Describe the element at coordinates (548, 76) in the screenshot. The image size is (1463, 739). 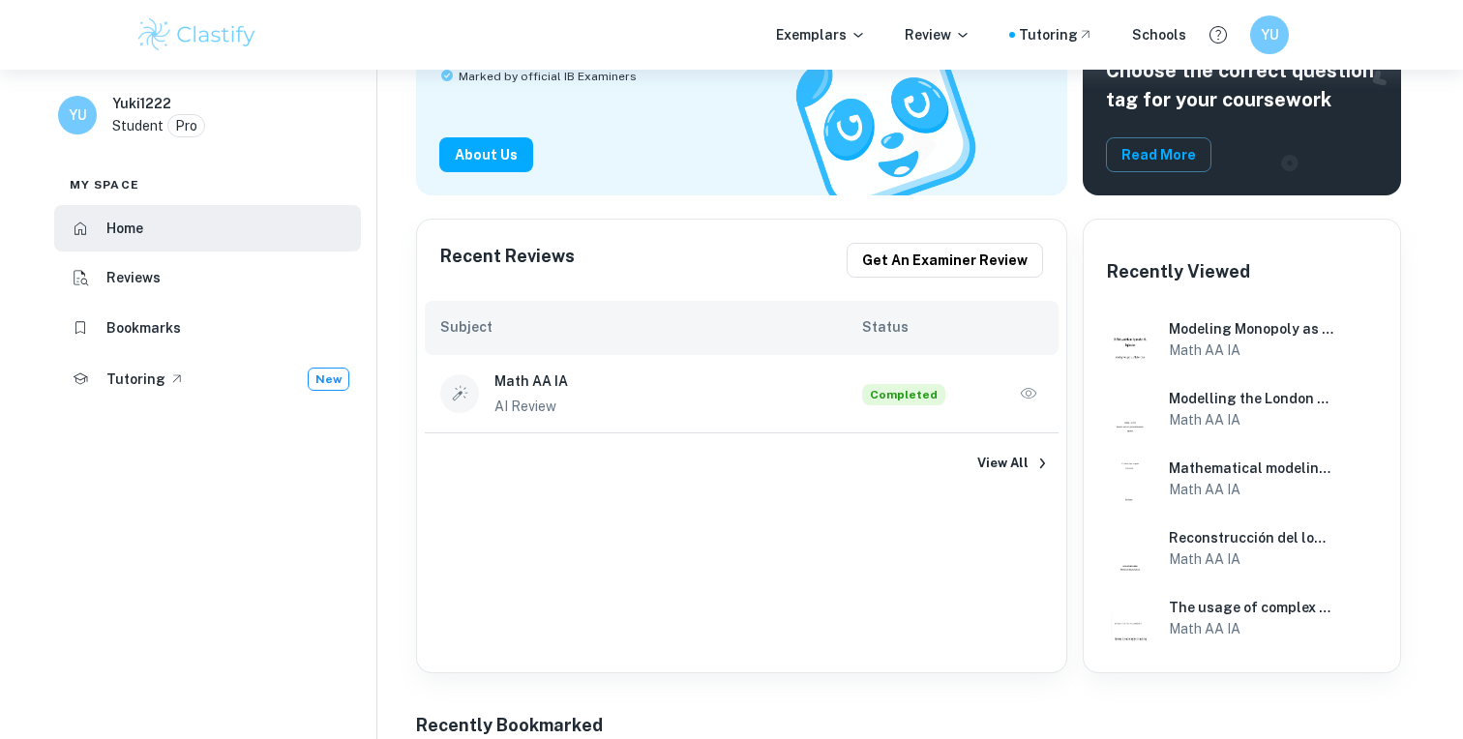
I see `span: Marked by official IB Examiners` at that location.